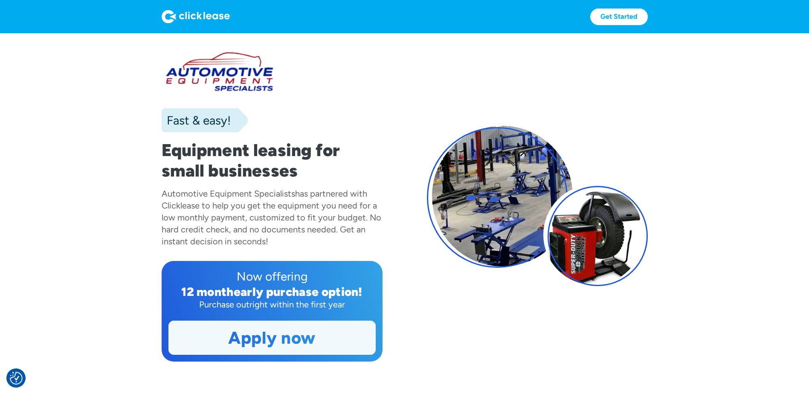 This screenshot has height=394, width=809. What do you see at coordinates (272, 338) in the screenshot?
I see `a: Apply now` at bounding box center [272, 338].